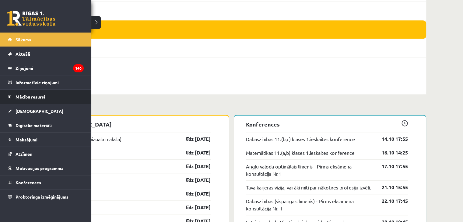 The height and width of the screenshot is (222, 463). What do you see at coordinates (50, 68) in the screenshot?
I see `legend: Ziņojumi` at bounding box center [50, 68].